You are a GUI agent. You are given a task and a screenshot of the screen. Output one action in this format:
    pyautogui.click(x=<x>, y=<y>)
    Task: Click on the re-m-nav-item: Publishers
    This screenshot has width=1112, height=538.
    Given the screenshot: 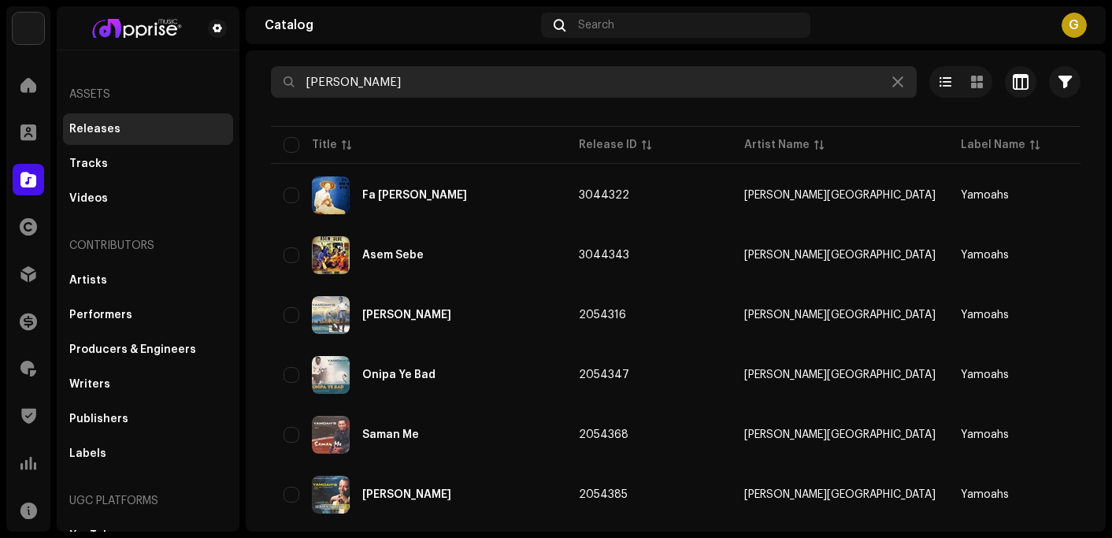 What is the action you would take?
    pyautogui.click(x=148, y=419)
    